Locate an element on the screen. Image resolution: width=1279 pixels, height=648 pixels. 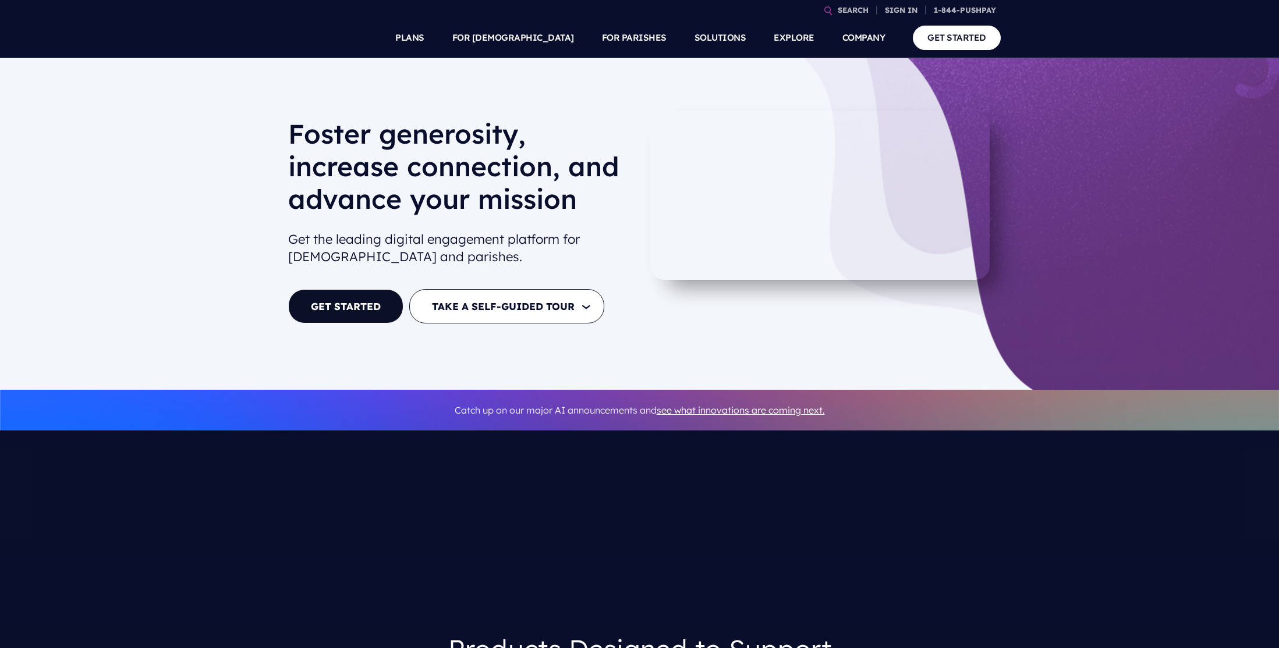
p: Catch up on our major AI announcements and is located at coordinates (640, 410).